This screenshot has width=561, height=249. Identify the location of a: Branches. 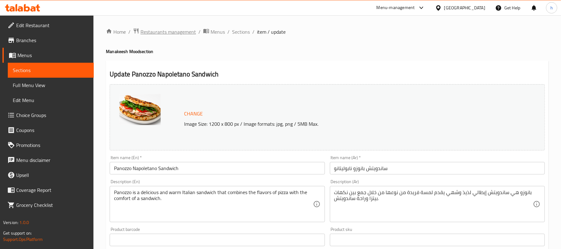
(48, 40).